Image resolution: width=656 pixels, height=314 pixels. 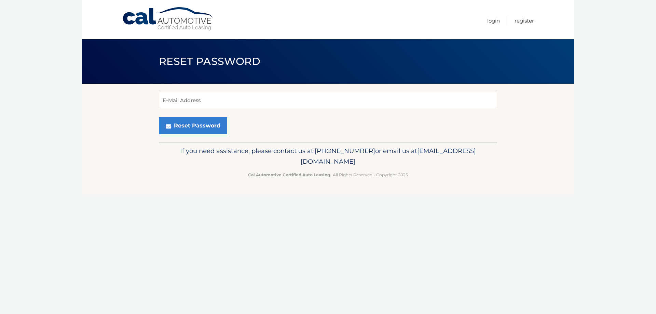 What do you see at coordinates (289, 175) in the screenshot?
I see `strong: Cal Automotive Certified Auto Leasing` at bounding box center [289, 175].